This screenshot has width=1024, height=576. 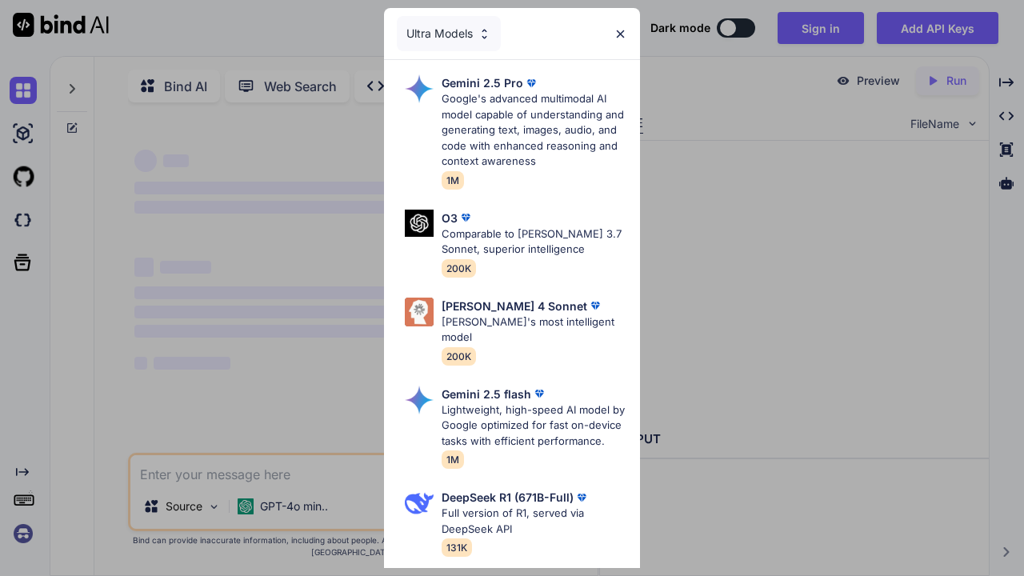 What do you see at coordinates (457, 547) in the screenshot?
I see `span: 131K` at bounding box center [457, 547].